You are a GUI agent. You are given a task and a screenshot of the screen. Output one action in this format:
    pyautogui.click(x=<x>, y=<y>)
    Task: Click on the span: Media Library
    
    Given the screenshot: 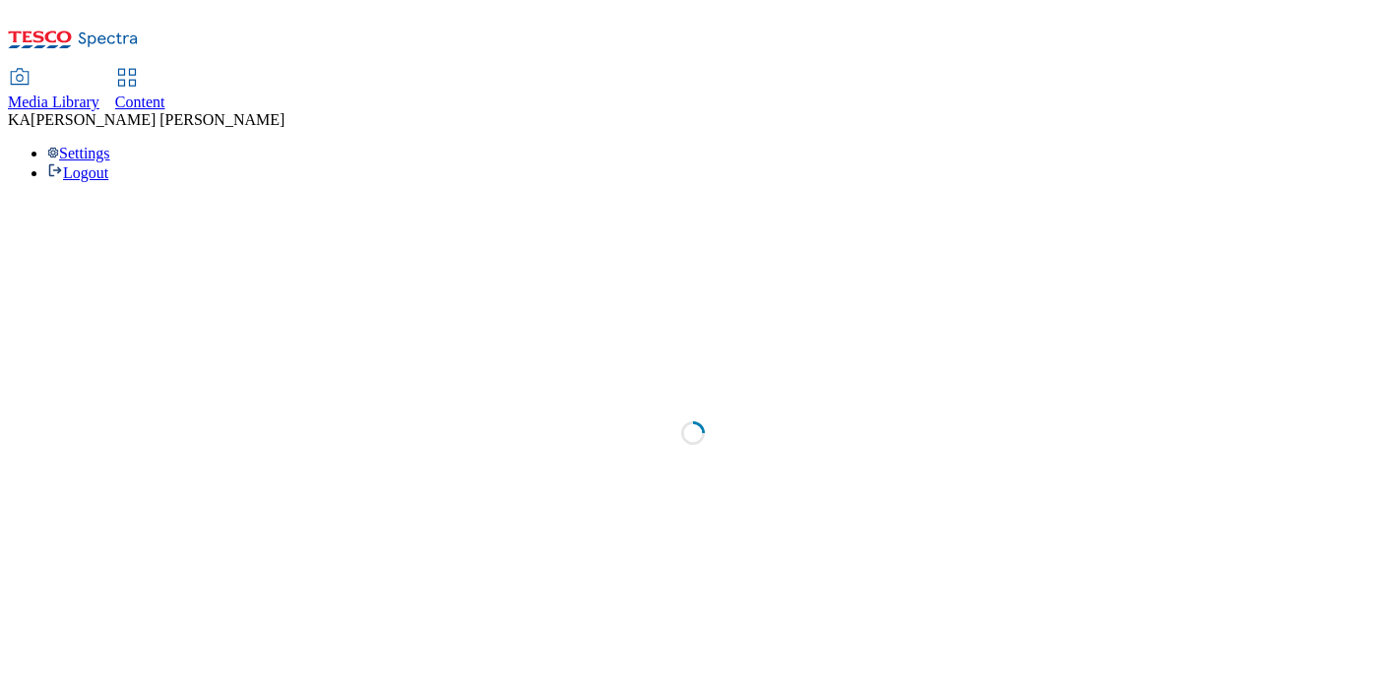 What is the action you would take?
    pyautogui.click(x=53, y=101)
    